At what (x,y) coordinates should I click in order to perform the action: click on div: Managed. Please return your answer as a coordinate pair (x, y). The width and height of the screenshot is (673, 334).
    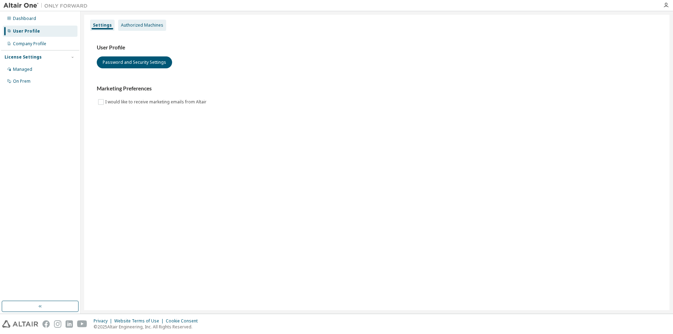
    Looking at the image, I should click on (22, 69).